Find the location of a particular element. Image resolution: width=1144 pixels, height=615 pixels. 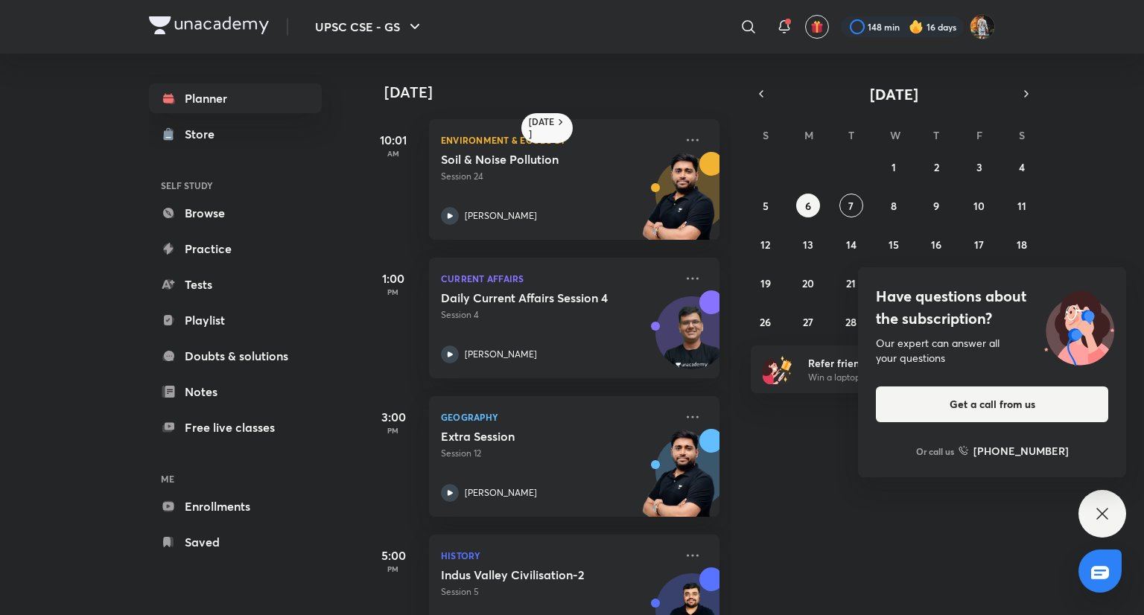

button: October 14, 2025 is located at coordinates (851, 244).